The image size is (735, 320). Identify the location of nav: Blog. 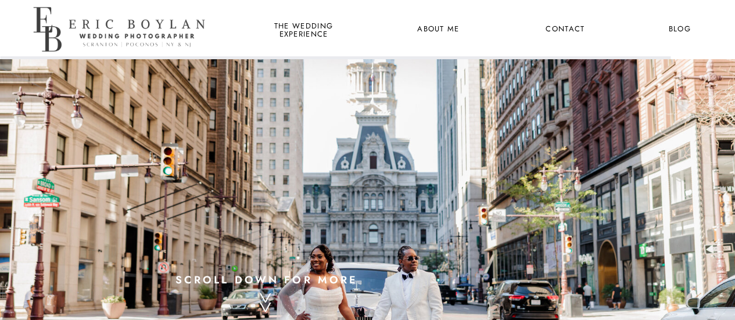
(679, 30).